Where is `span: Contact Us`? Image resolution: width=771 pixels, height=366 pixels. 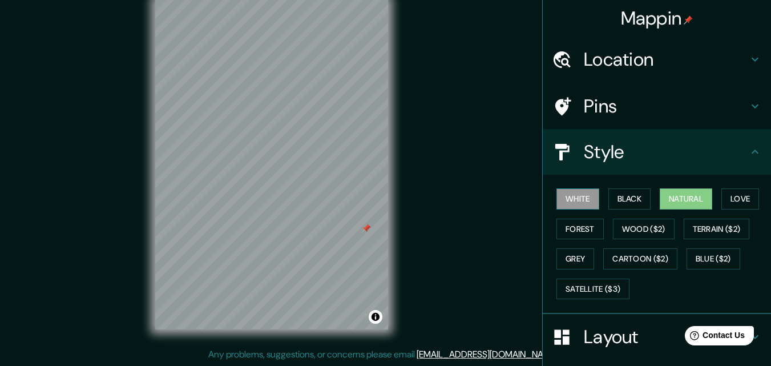
span: Contact Us is located at coordinates (54, 14).